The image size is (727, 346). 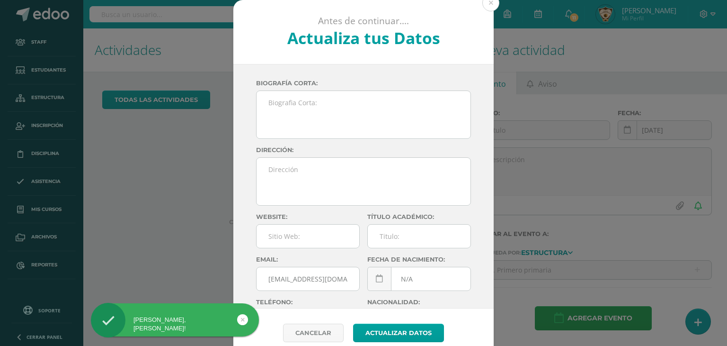 What do you see at coordinates (364, 38) in the screenshot?
I see `h2: Actualiza tus Datos` at bounding box center [364, 38].